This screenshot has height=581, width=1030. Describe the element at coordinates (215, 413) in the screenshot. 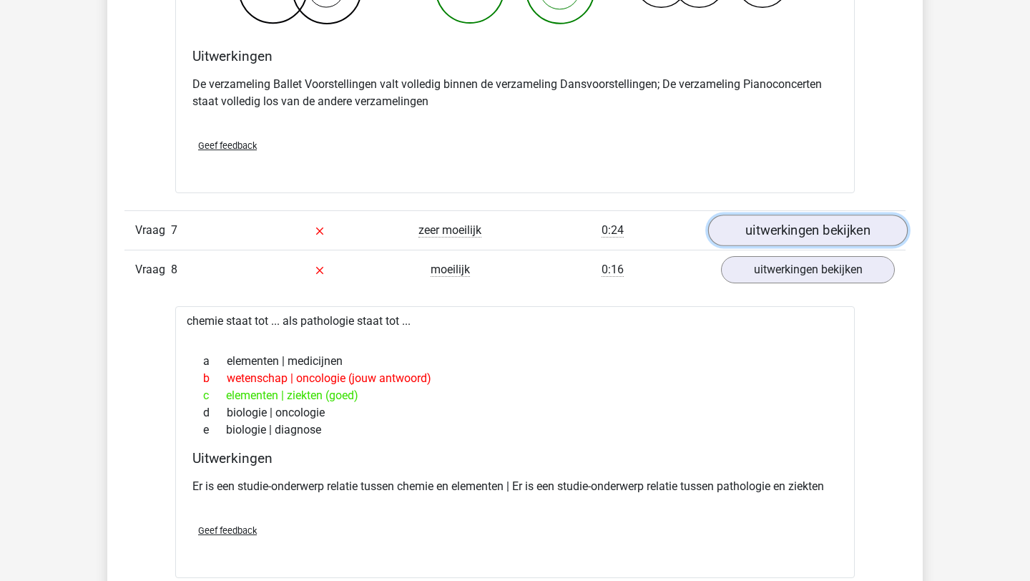

I see `span: d` at that location.